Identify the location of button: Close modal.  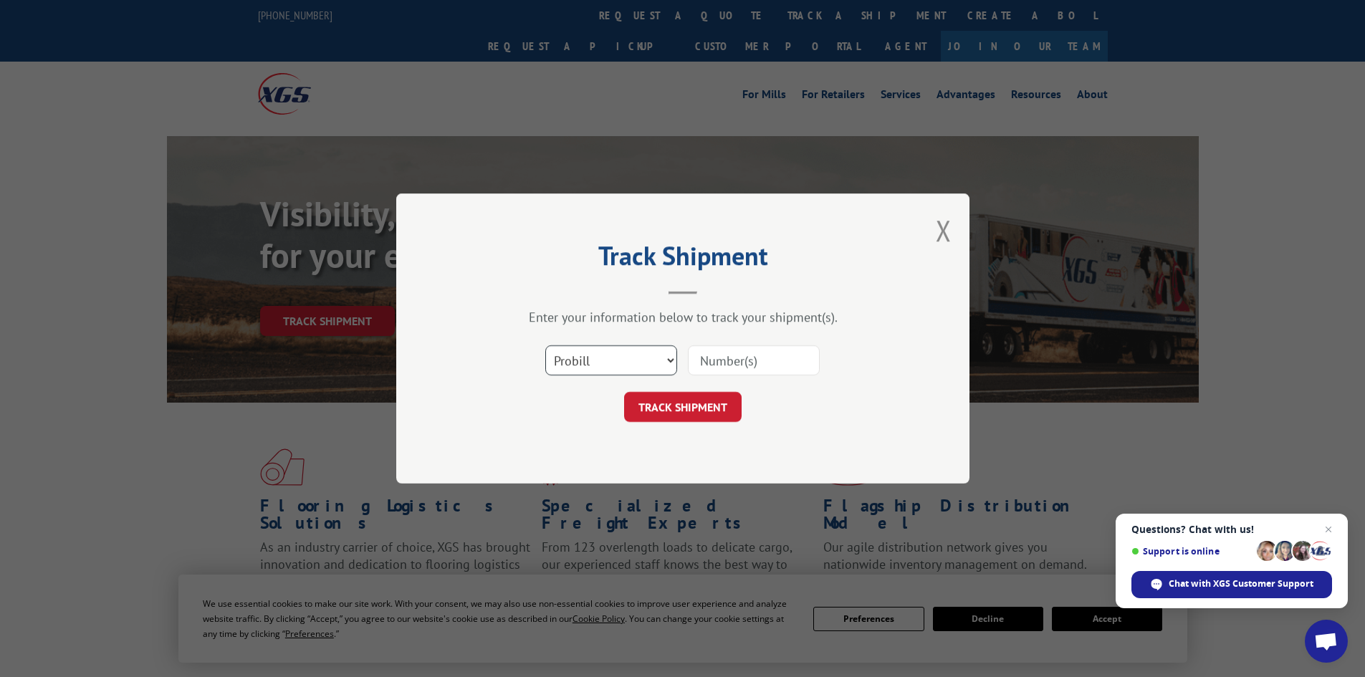
(944, 230).